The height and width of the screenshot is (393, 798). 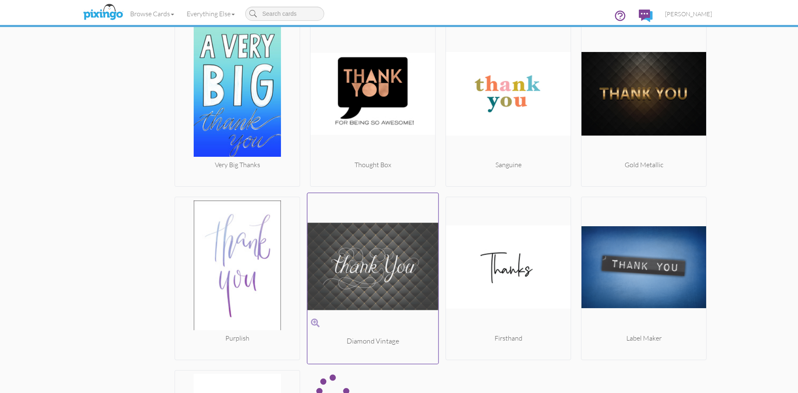 I want to click on img: 20181005-061614-ce95e12a-250.jpg, so click(x=237, y=93).